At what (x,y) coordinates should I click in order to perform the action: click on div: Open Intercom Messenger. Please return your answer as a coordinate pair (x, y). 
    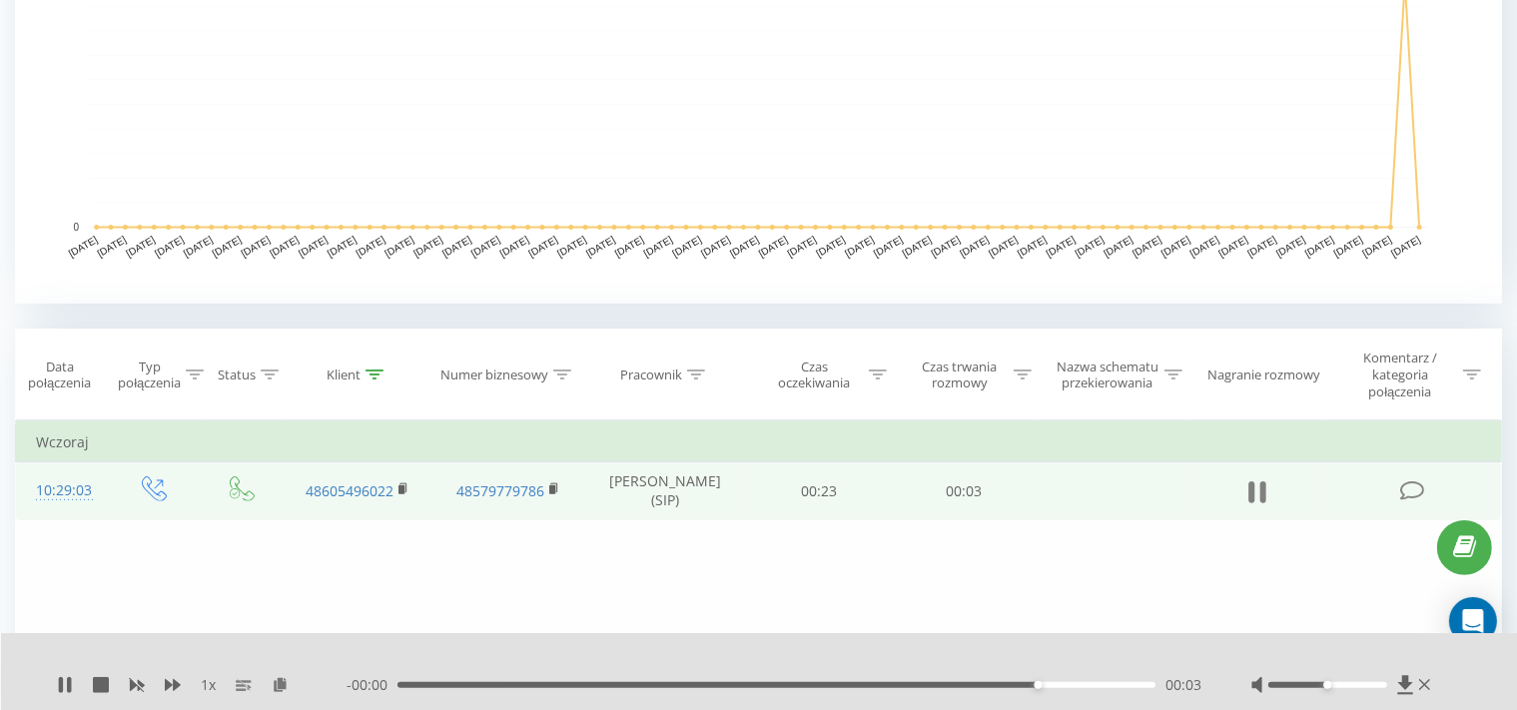
    Looking at the image, I should click on (1473, 621).